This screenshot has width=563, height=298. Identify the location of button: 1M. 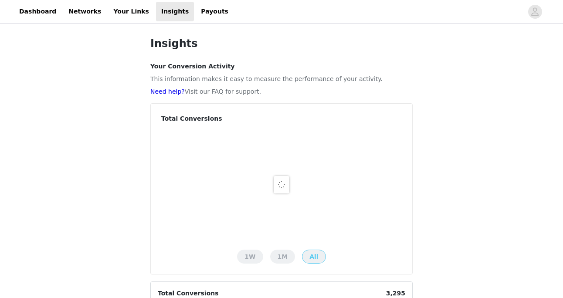
(283, 257).